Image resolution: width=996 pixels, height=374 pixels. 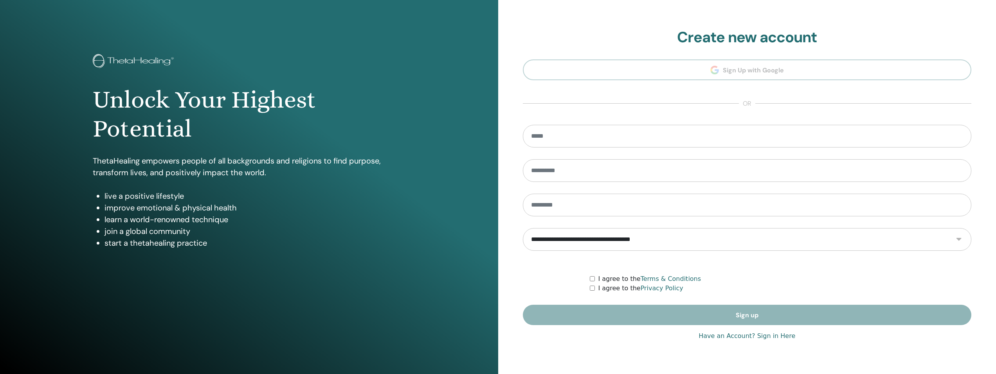 What do you see at coordinates (671, 279) in the screenshot?
I see `a: Terms & Conditions` at bounding box center [671, 279].